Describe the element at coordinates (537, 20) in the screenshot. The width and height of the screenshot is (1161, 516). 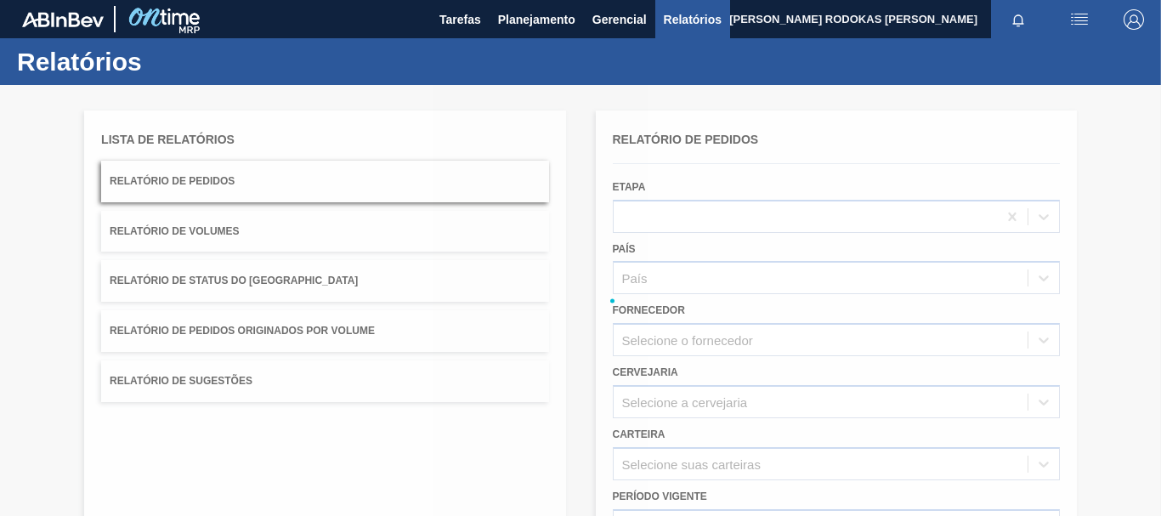
I see `span: Planejamento` at that location.